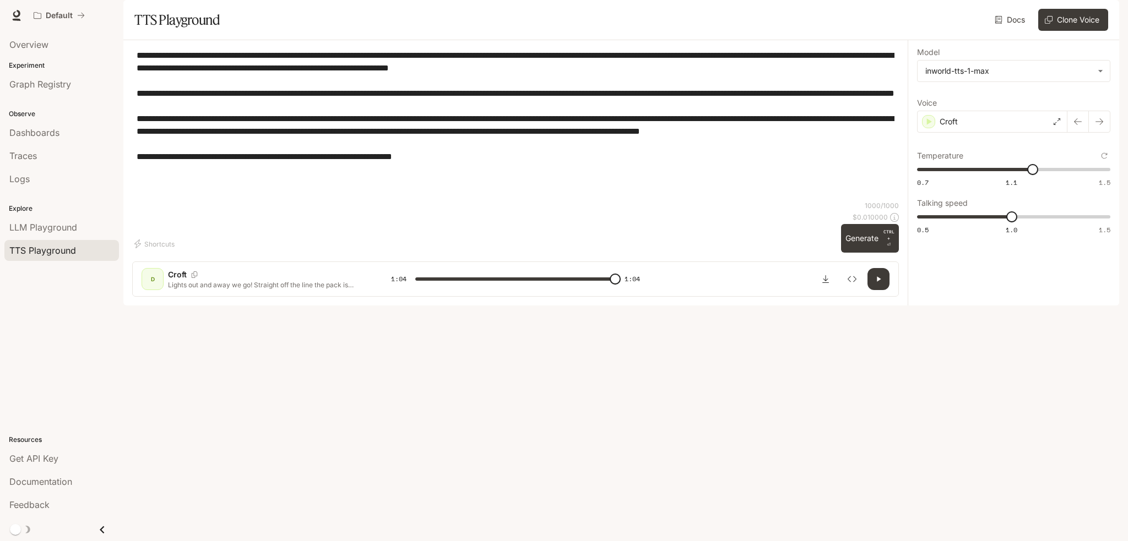 This screenshot has height=541, width=1128. What do you see at coordinates (928, 52) in the screenshot?
I see `p: Model` at bounding box center [928, 52].